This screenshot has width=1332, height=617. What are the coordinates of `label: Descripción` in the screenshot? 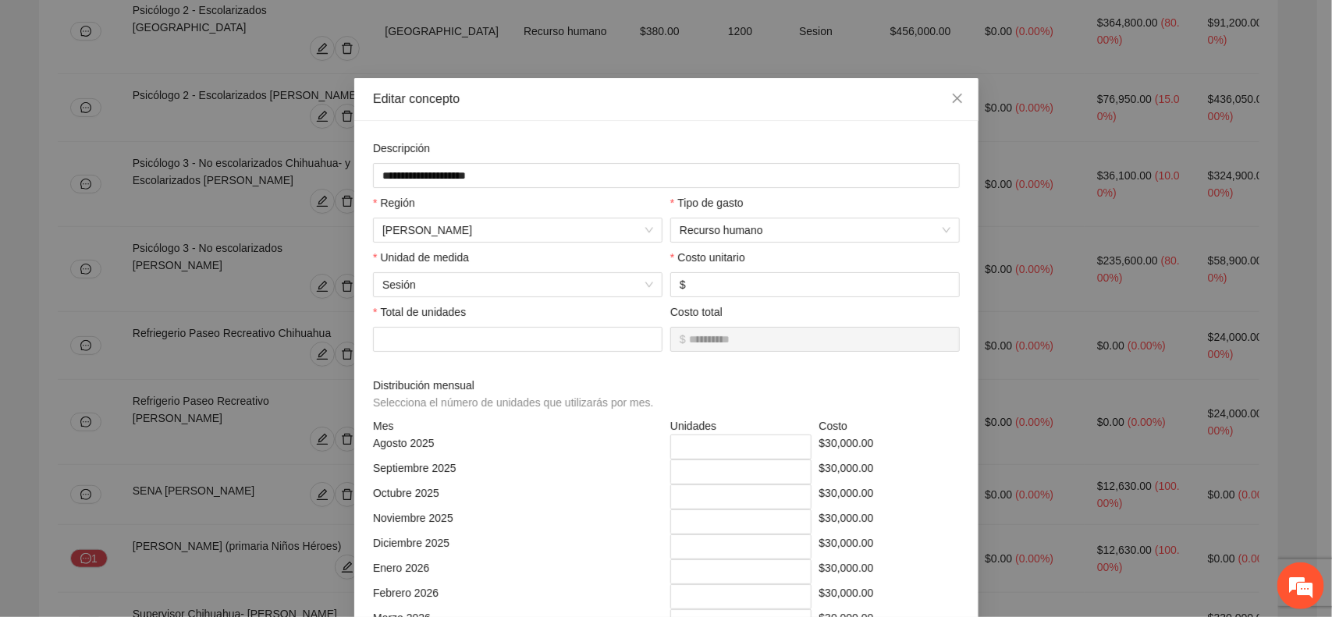 It's located at (401, 148).